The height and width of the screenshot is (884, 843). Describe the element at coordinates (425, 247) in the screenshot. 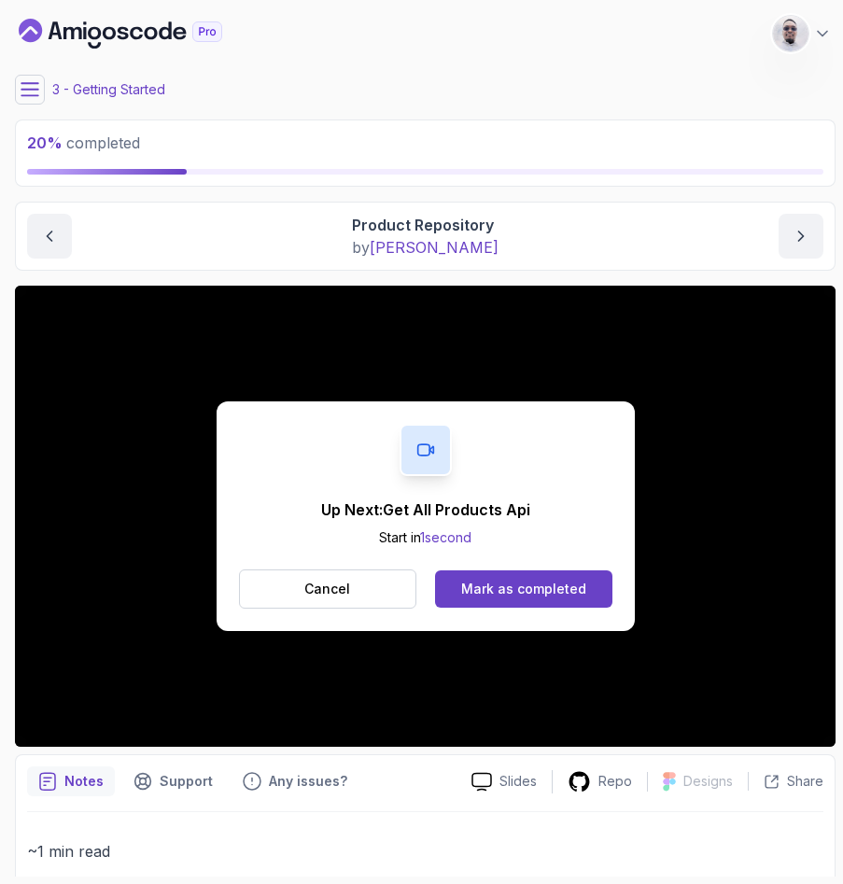

I see `p: by` at that location.